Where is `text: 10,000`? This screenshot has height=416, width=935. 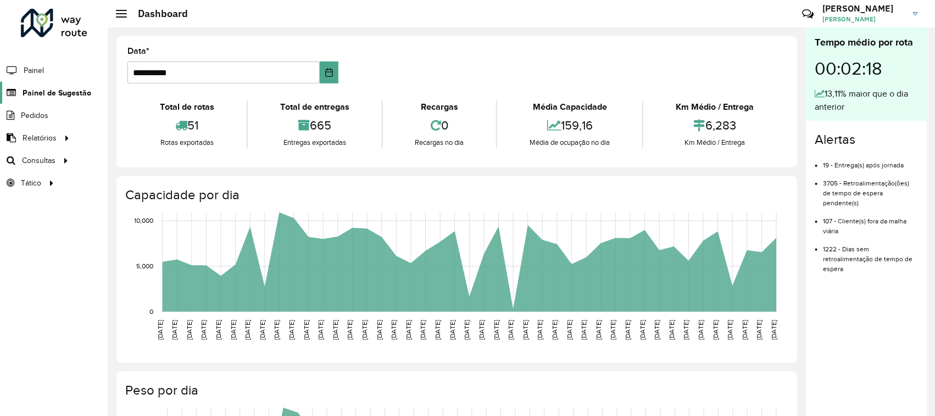
text: 10,000 is located at coordinates (143, 221).